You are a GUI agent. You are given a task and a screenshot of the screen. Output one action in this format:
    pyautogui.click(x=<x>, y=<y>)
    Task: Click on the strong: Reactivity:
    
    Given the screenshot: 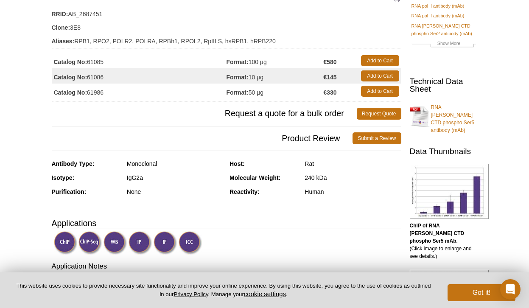 What is the action you would take?
    pyautogui.click(x=244, y=192)
    